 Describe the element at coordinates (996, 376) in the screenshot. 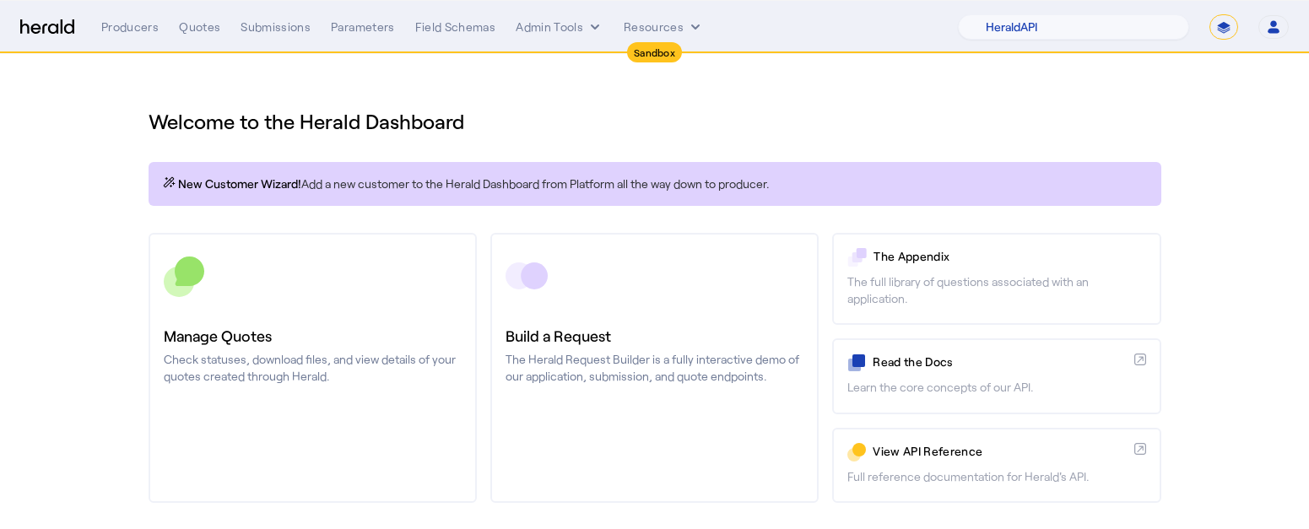

I see `a: Read the DocsLearn the core concepts of our API.` at that location.